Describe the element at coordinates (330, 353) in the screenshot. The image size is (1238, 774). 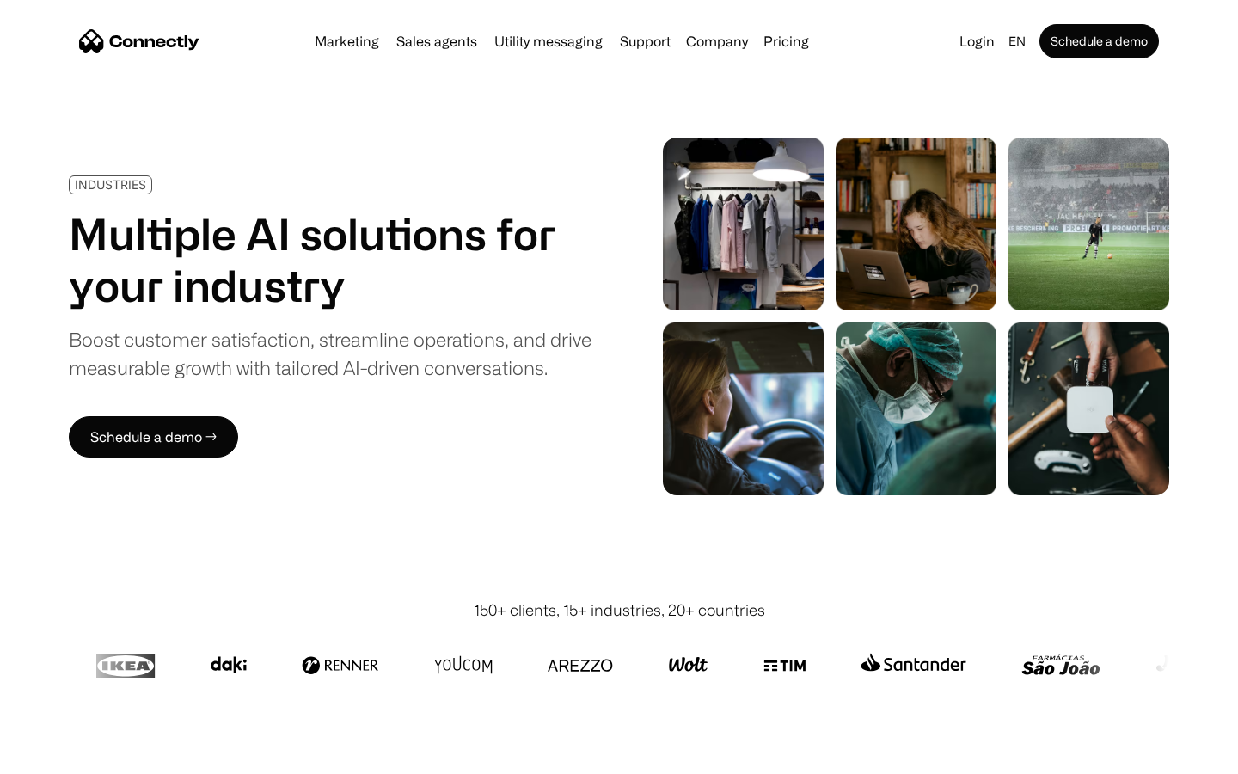
I see `div: Boost customer satisfaction, streamline operations, and drive measurable growth with tailored AI-...` at that location.